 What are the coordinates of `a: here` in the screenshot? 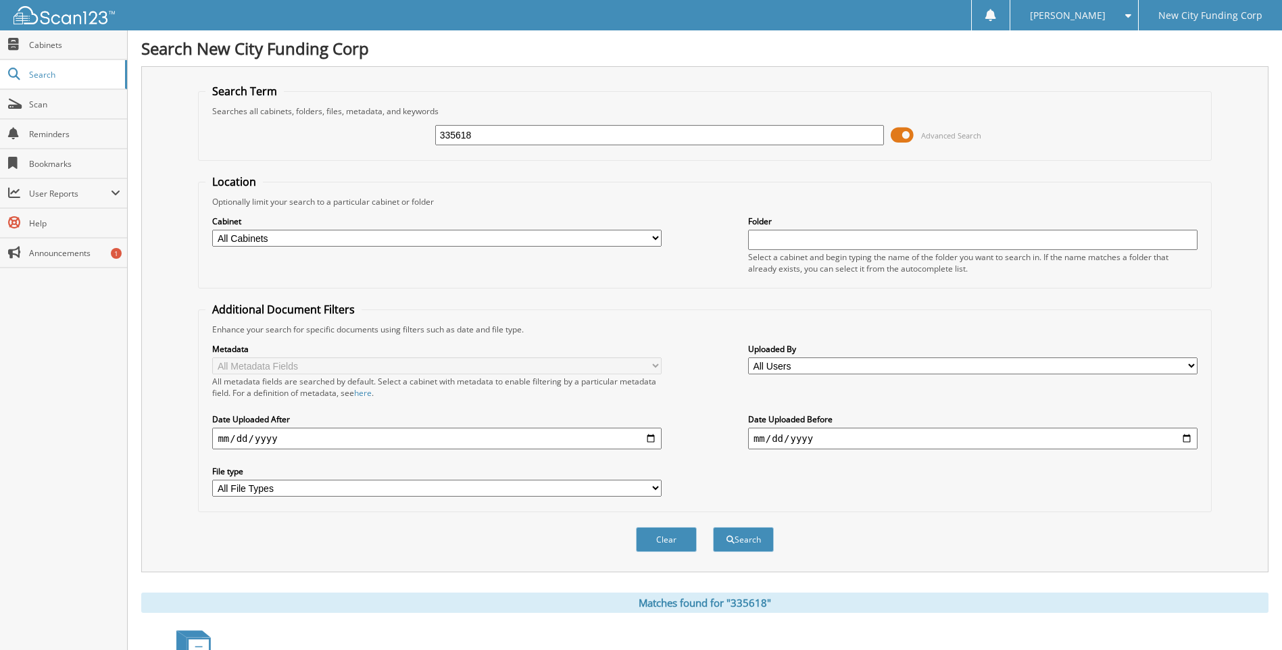 It's located at (363, 393).